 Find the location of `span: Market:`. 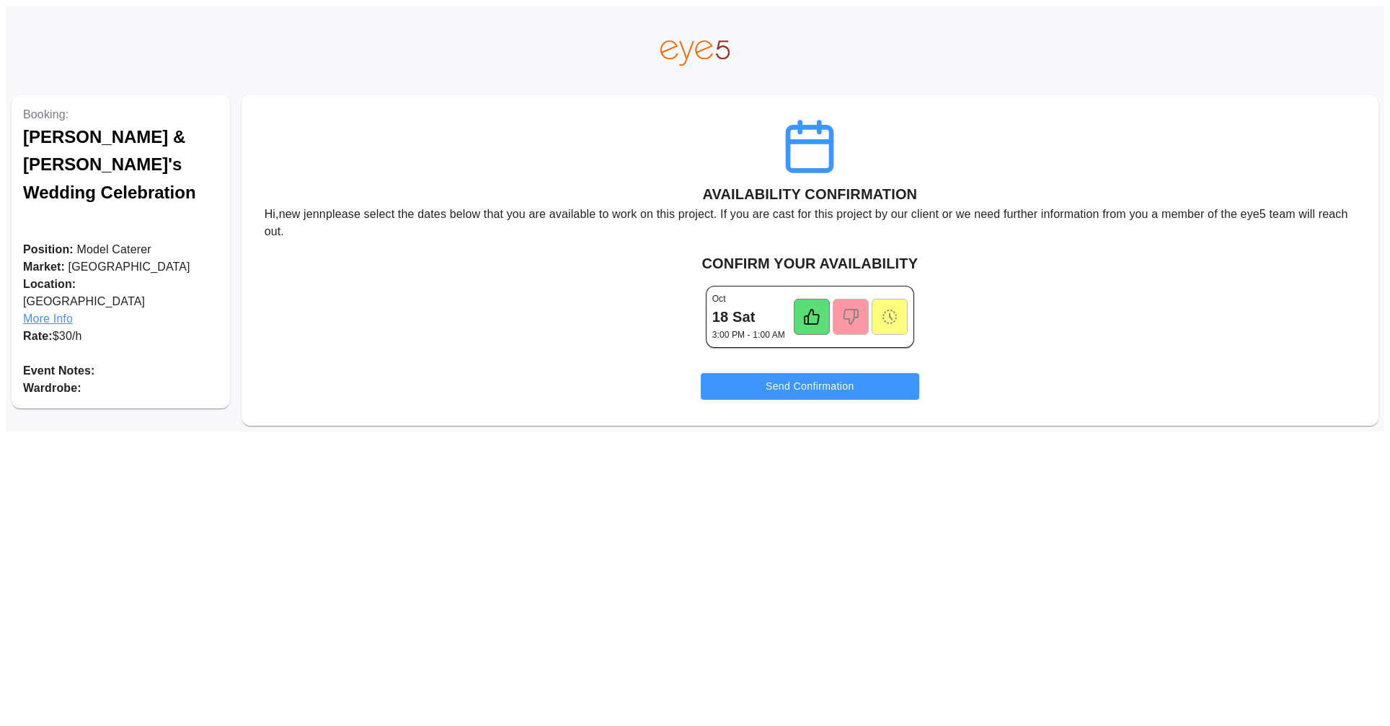

span: Market: is located at coordinates (44, 266).